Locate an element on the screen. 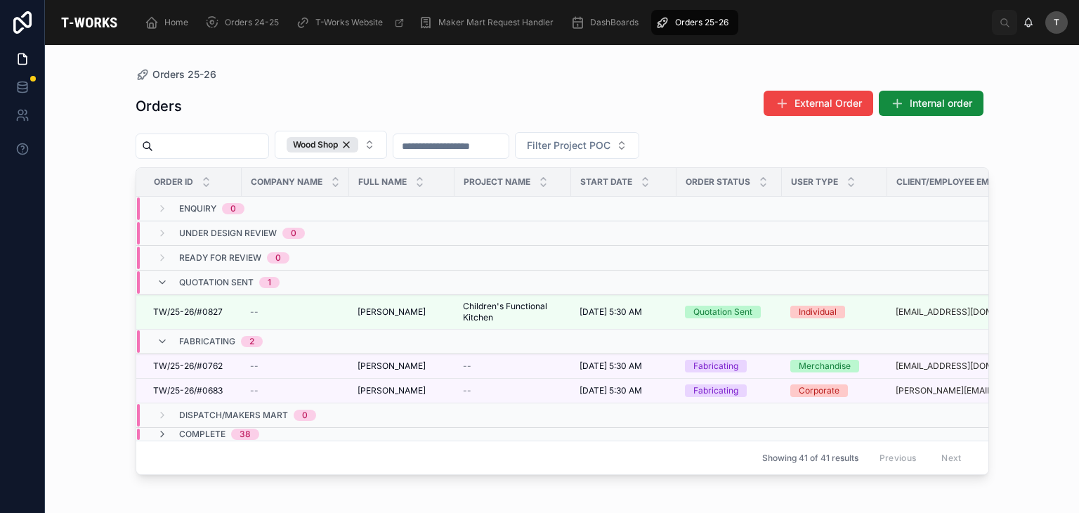 The image size is (1079, 513). div: Individual is located at coordinates (818, 312).